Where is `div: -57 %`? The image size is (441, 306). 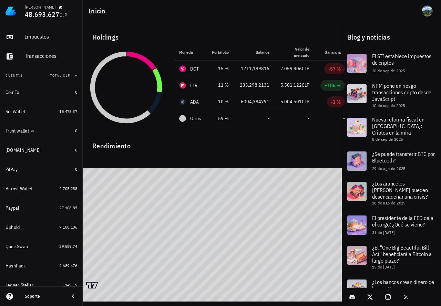
div: -57 % is located at coordinates (335, 69).